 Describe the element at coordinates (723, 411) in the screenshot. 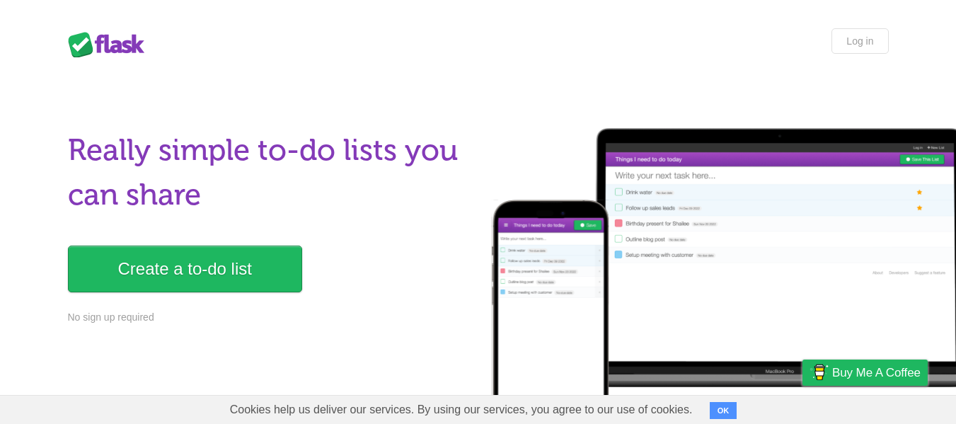

I see `button: OK` at that location.